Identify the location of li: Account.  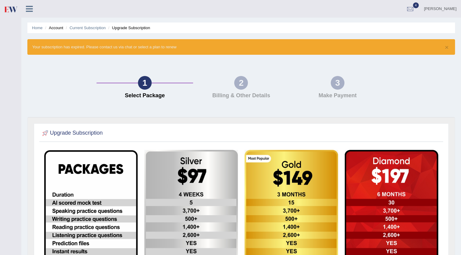
(53, 28).